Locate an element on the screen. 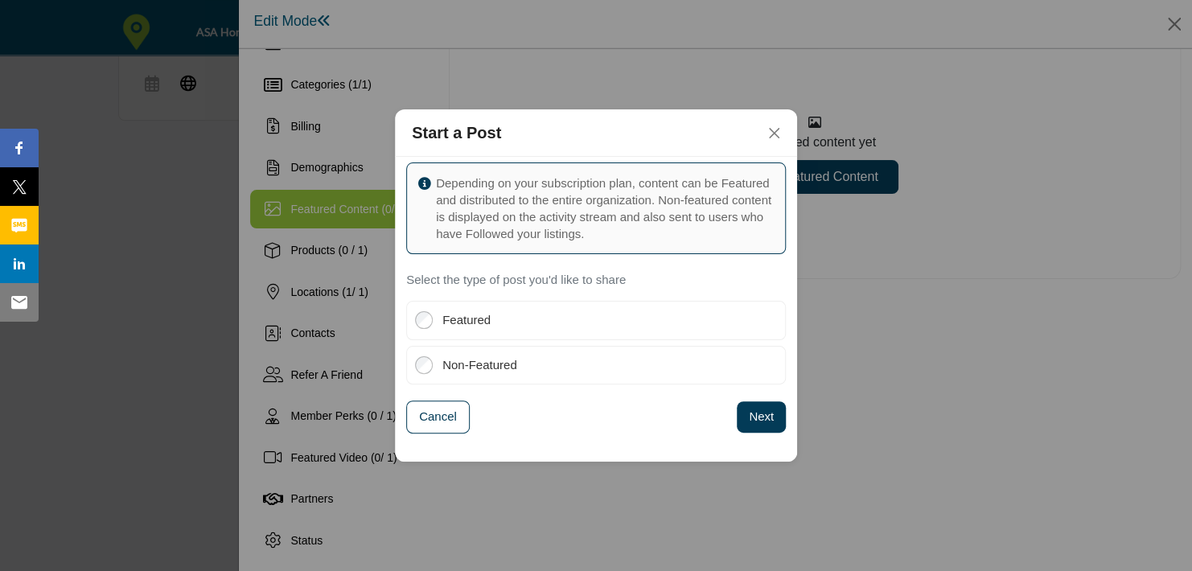  label: Non-Featured is located at coordinates (479, 365).